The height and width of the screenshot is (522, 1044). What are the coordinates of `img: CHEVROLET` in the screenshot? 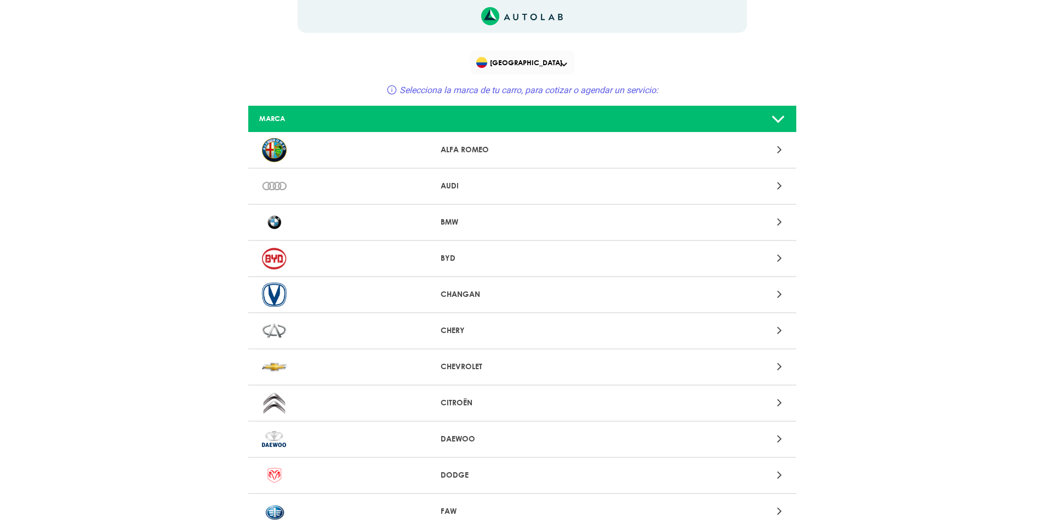 It's located at (274, 367).